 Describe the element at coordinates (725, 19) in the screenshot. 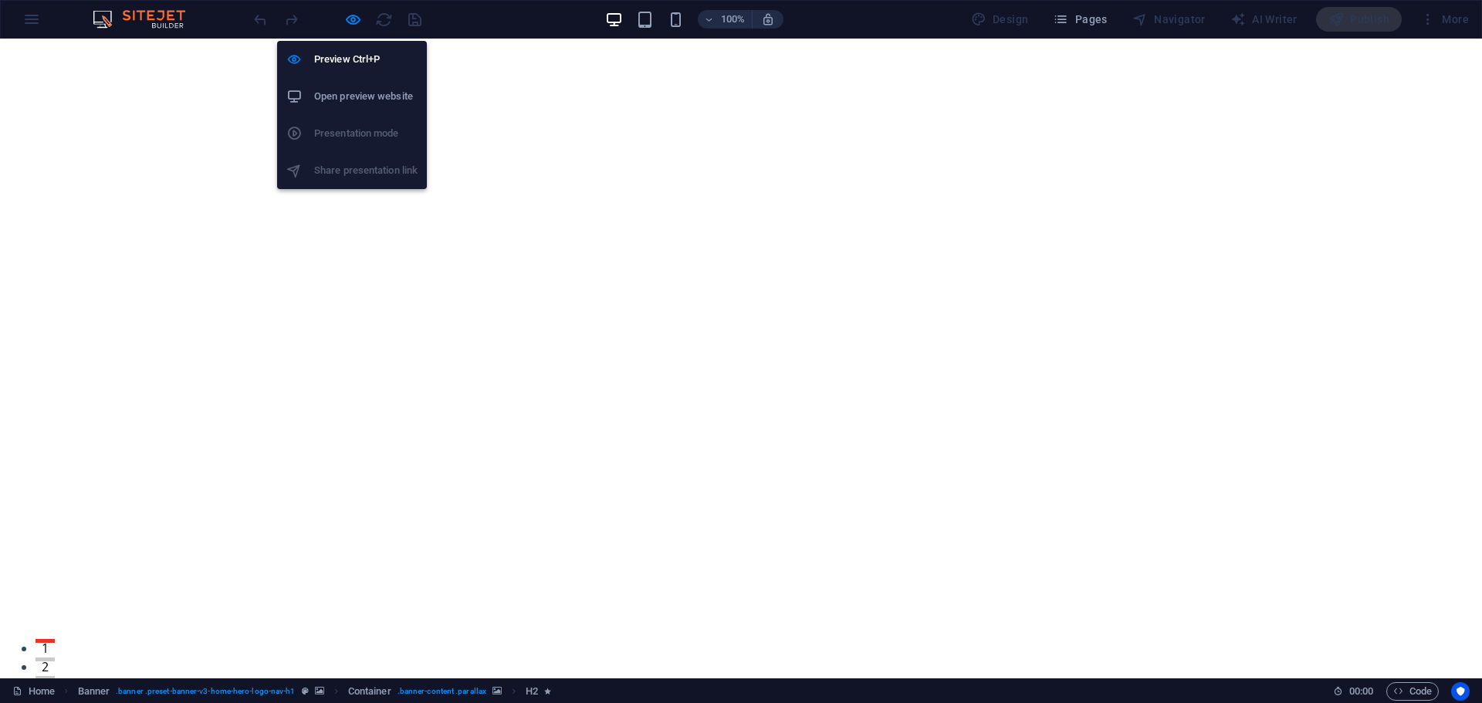

I see `button: 100%` at that location.